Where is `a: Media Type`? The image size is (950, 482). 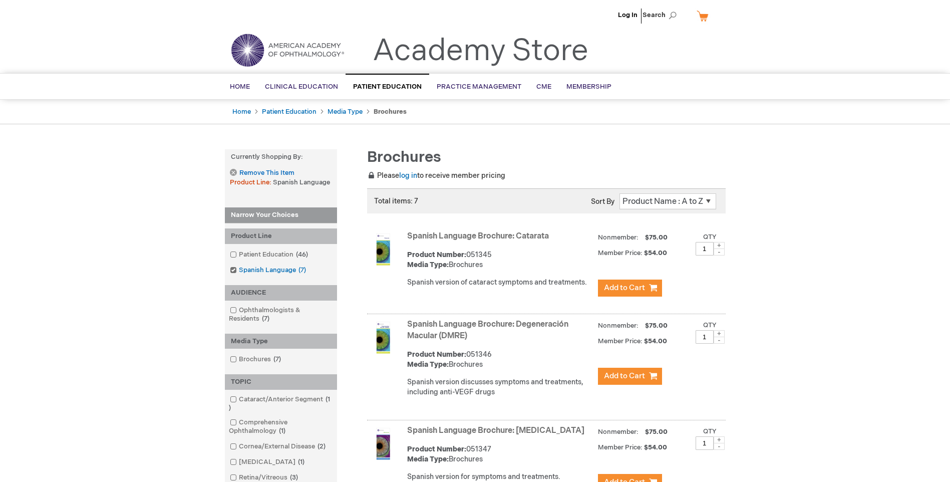 a: Media Type is located at coordinates (345, 112).